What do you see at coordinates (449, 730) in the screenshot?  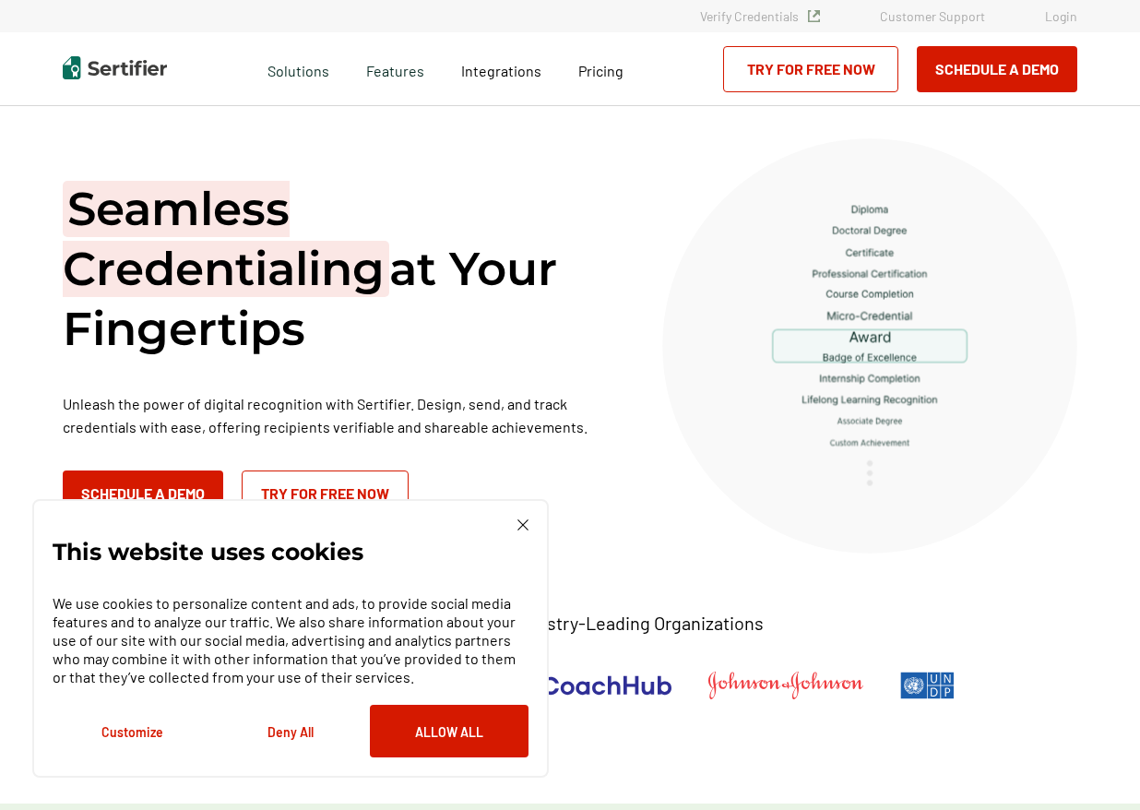 I see `button: Allow All` at bounding box center [449, 730].